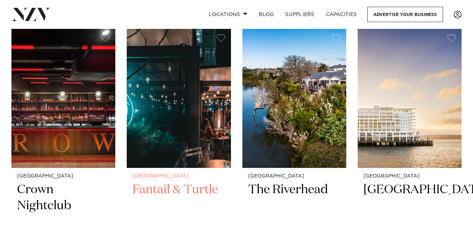  What do you see at coordinates (300, 14) in the screenshot?
I see `a: SUPPLIERS` at bounding box center [300, 14].